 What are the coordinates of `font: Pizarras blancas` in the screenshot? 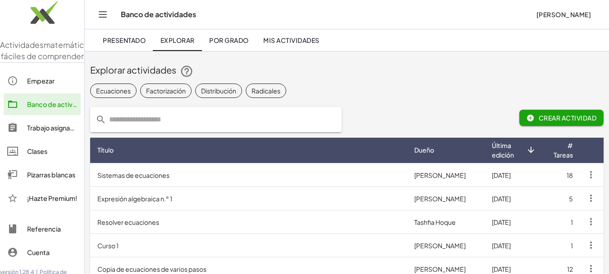 It's located at (51, 174).